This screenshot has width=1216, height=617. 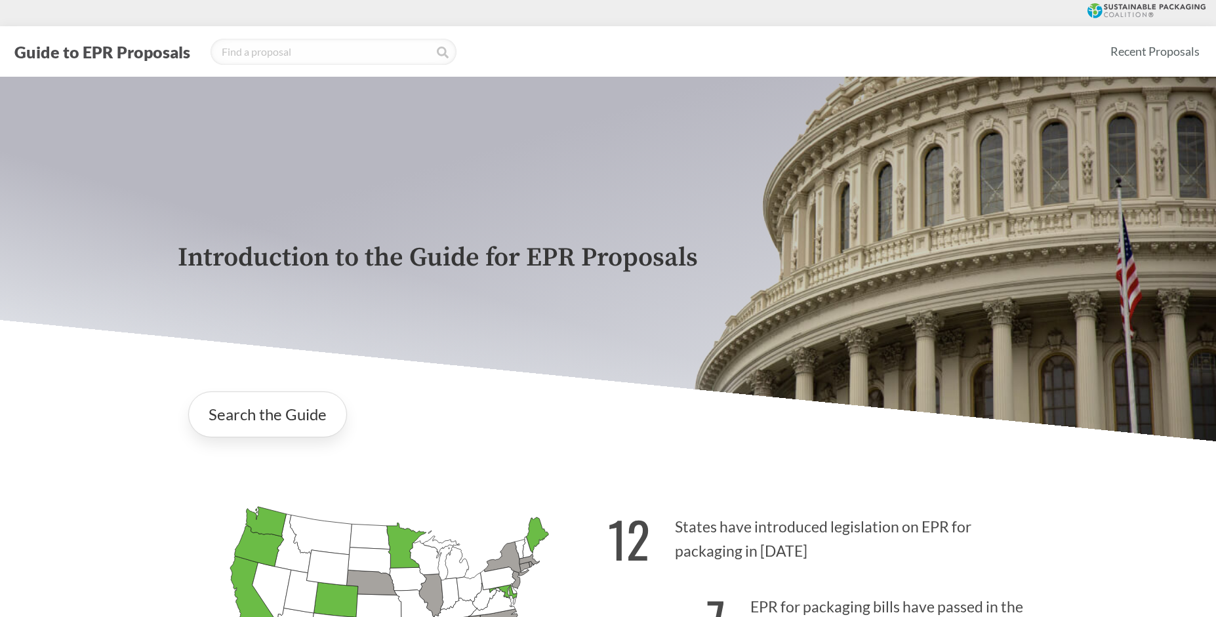 I want to click on strong: 12, so click(x=629, y=538).